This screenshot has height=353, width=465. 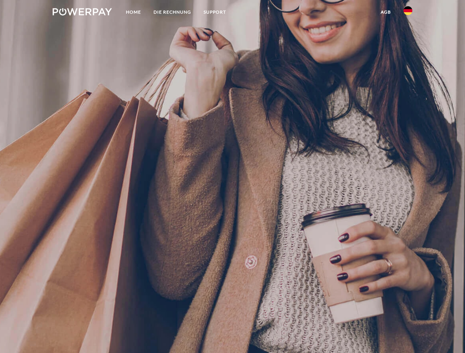 I want to click on a: DIE RECHNUNG, so click(x=172, y=12).